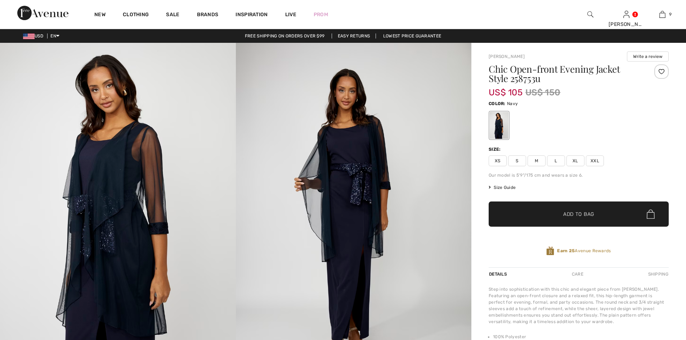  Describe the element at coordinates (412, 36) in the screenshot. I see `a: Lowest Price Guarantee` at that location.